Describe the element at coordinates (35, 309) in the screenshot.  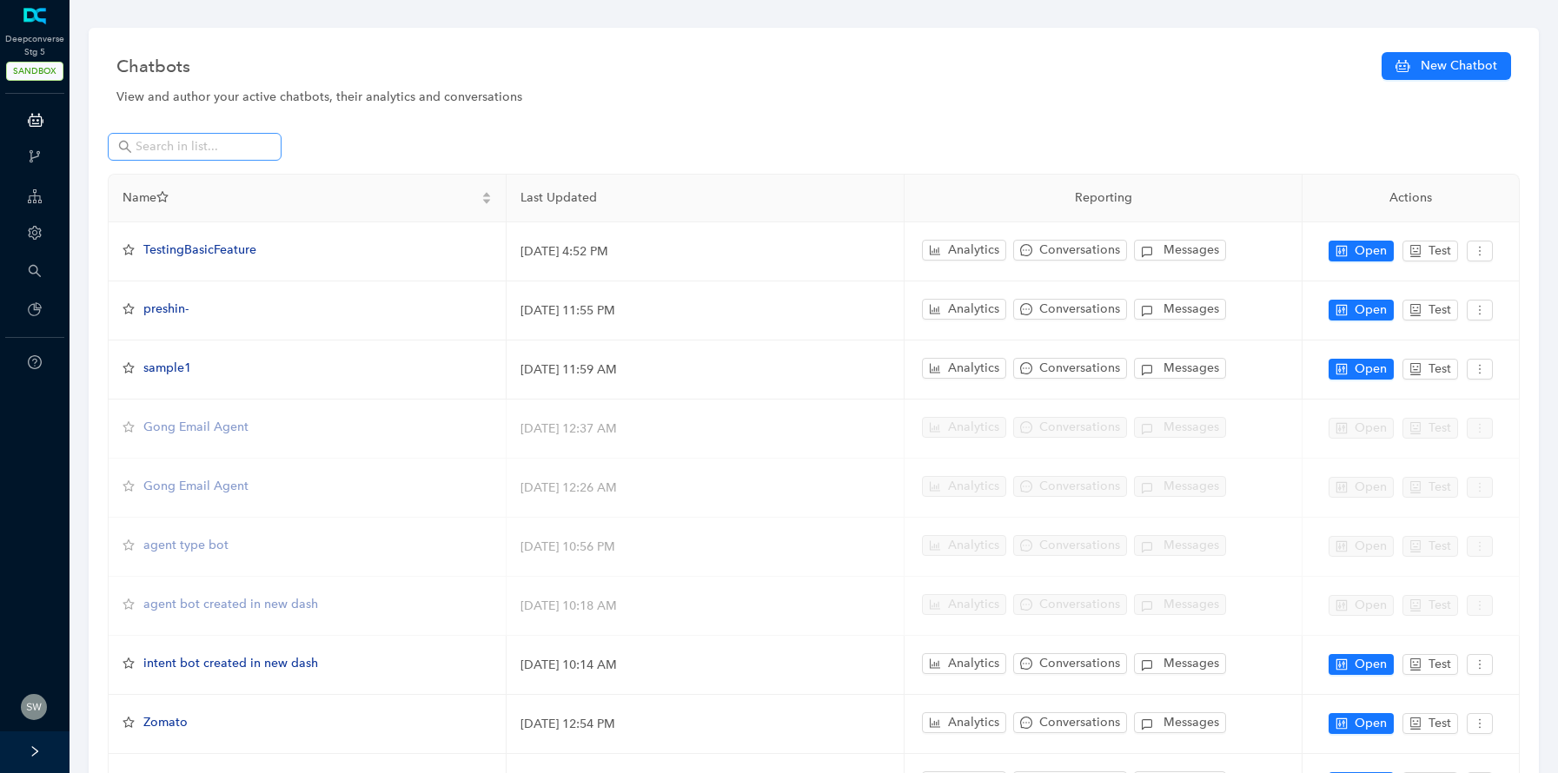
I see `span: pie-chart` at that location.